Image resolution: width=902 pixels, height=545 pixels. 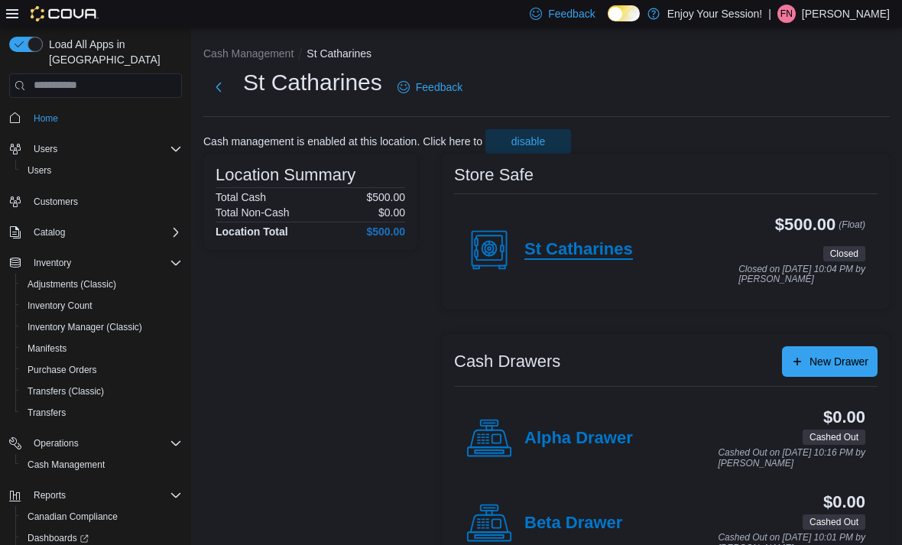 What do you see at coordinates (39, 171) in the screenshot?
I see `a: Users` at bounding box center [39, 171].